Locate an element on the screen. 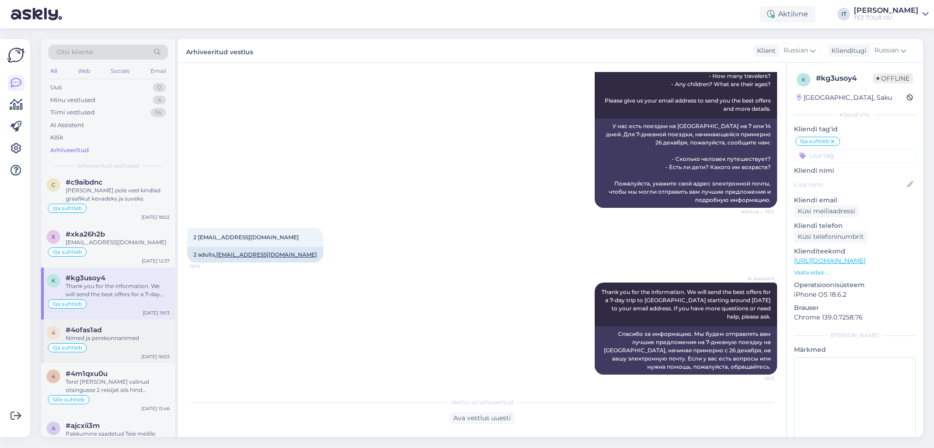 The height and width of the screenshot is (448, 934). div: Uus is located at coordinates (56, 88).